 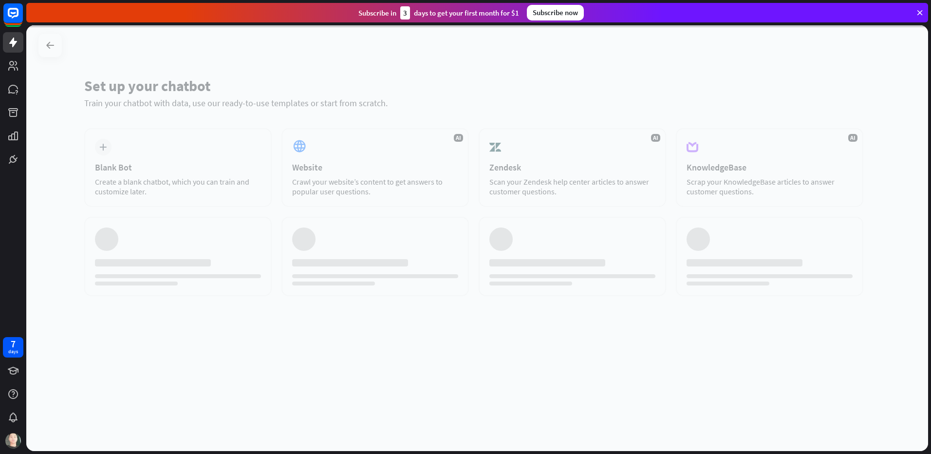 I want to click on div: Subscribe in days to get your first month for $1, so click(x=439, y=13).